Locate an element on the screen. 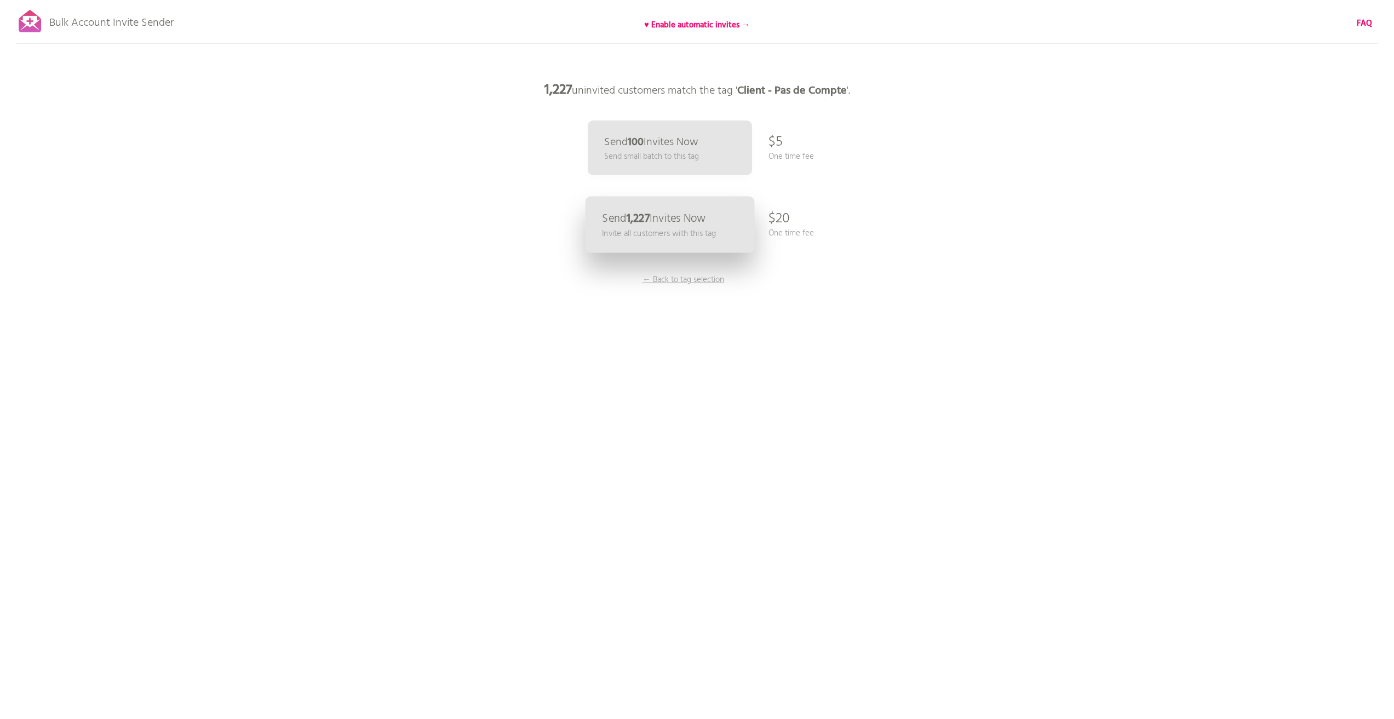  p: ← Back to tag selection is located at coordinates (684, 280).